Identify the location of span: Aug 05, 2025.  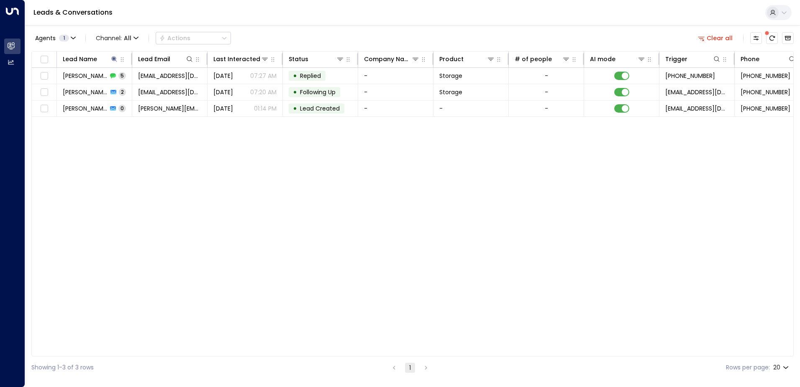
(223, 76).